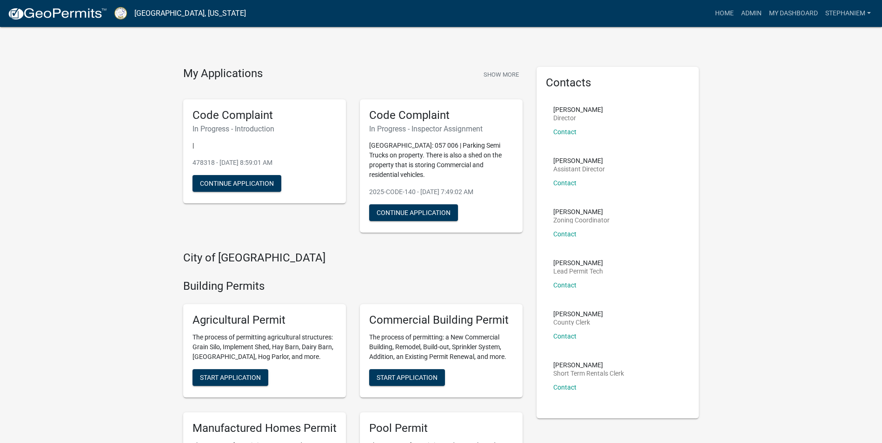 The width and height of the screenshot is (882, 443). What do you see at coordinates (578, 118) in the screenshot?
I see `p: Director` at bounding box center [578, 118].